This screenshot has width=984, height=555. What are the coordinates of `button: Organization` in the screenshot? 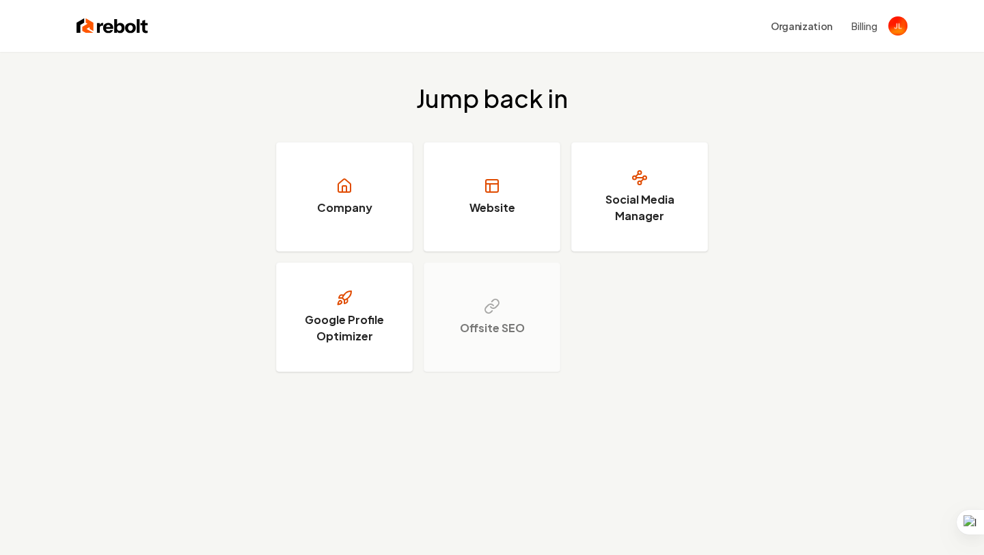 It's located at (802, 26).